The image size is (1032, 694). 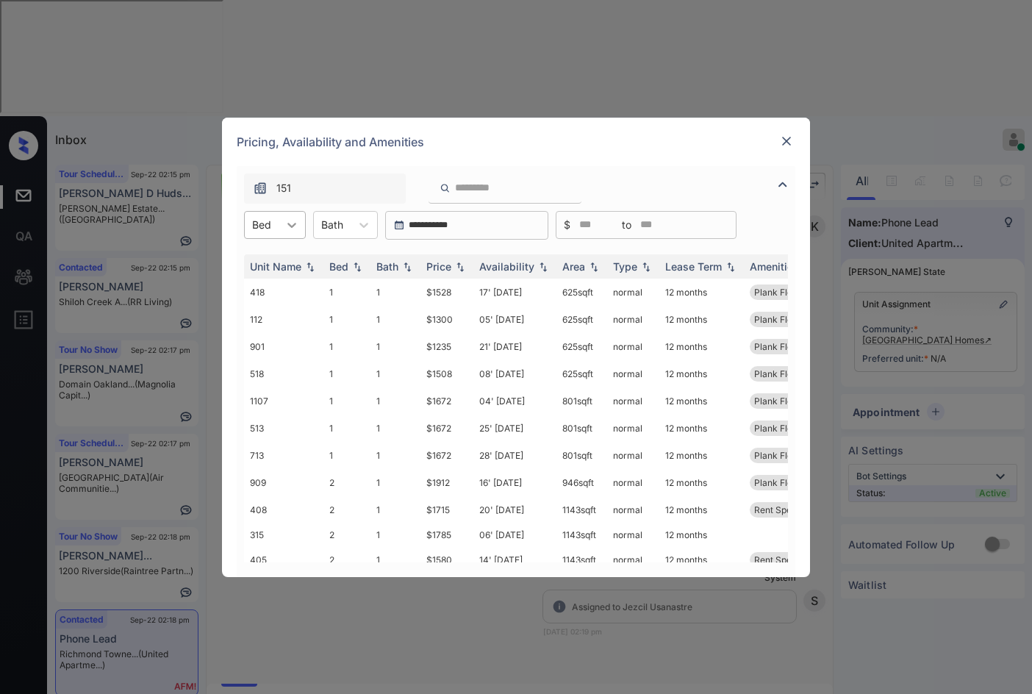 What do you see at coordinates (284, 292) in the screenshot?
I see `td: 418` at bounding box center [284, 292].